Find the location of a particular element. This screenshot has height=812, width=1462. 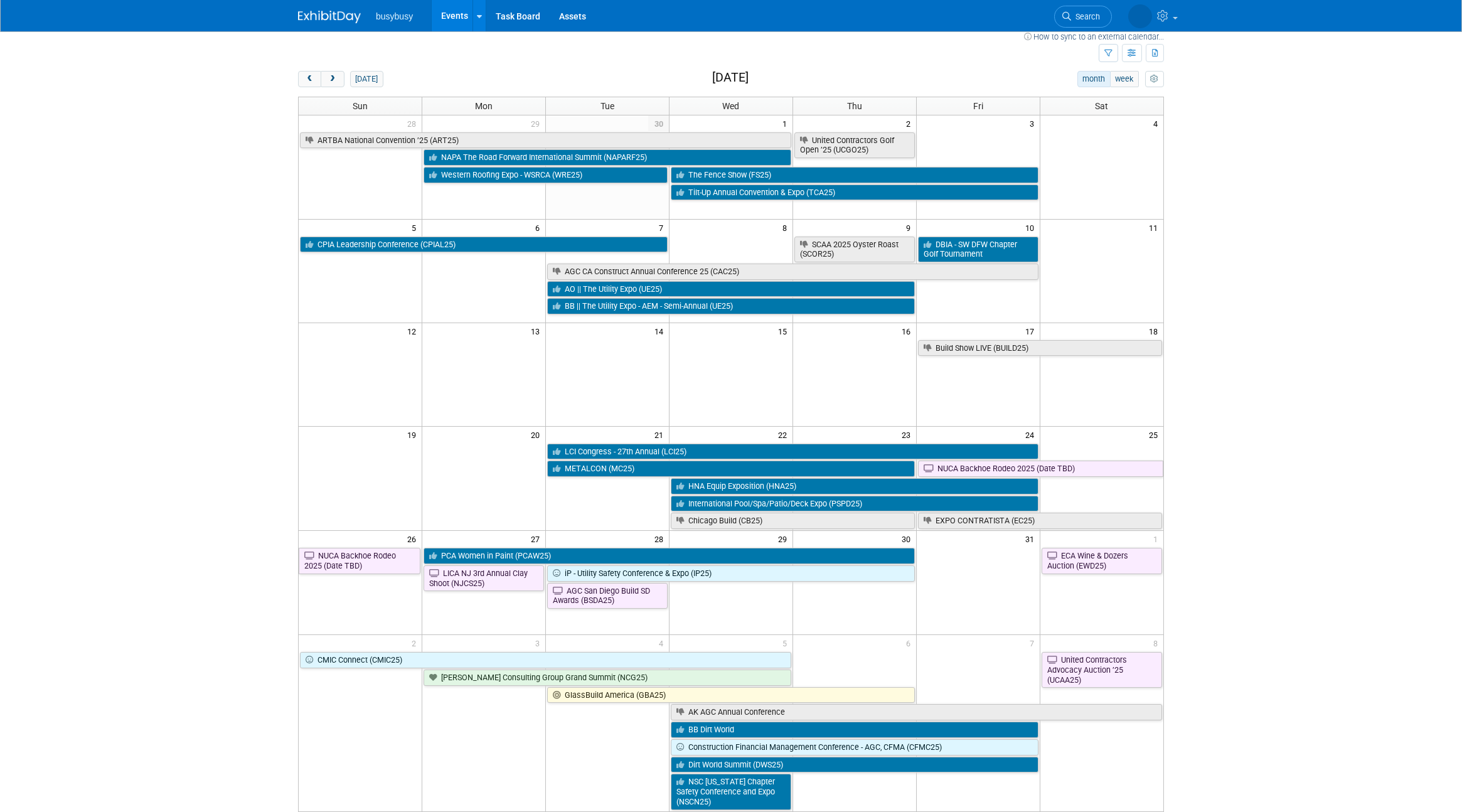

img: Wes Archibald is located at coordinates (1140, 16).